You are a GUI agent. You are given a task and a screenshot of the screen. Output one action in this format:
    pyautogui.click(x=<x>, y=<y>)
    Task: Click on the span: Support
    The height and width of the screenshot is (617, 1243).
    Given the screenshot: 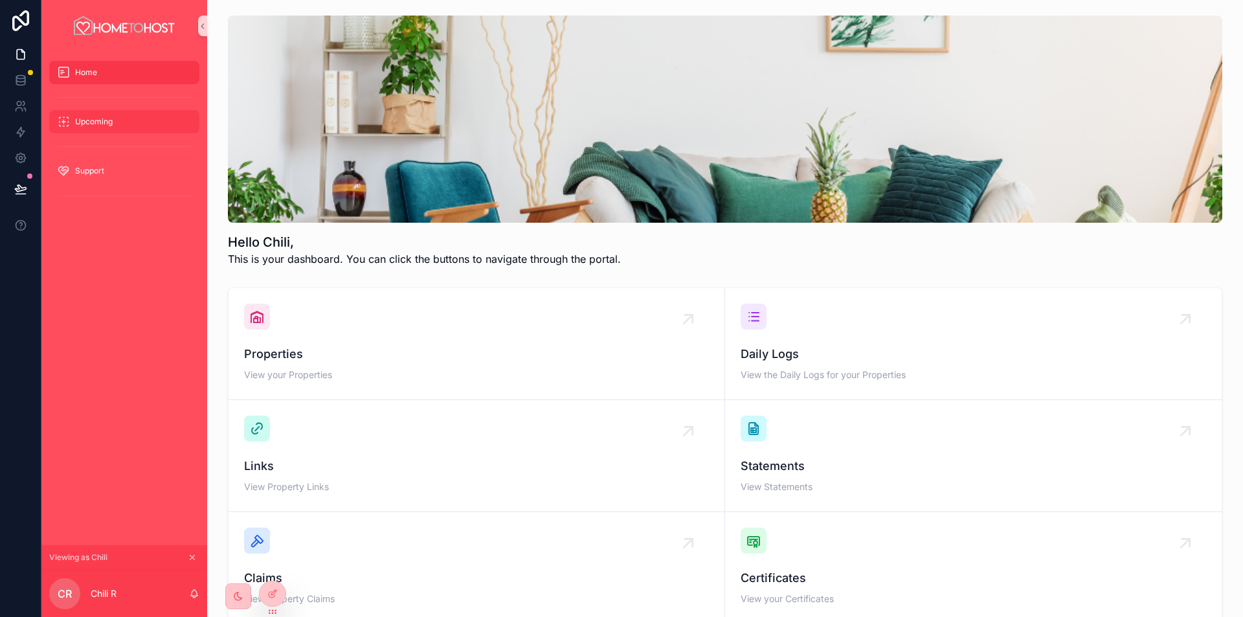 What is the action you would take?
    pyautogui.click(x=89, y=171)
    